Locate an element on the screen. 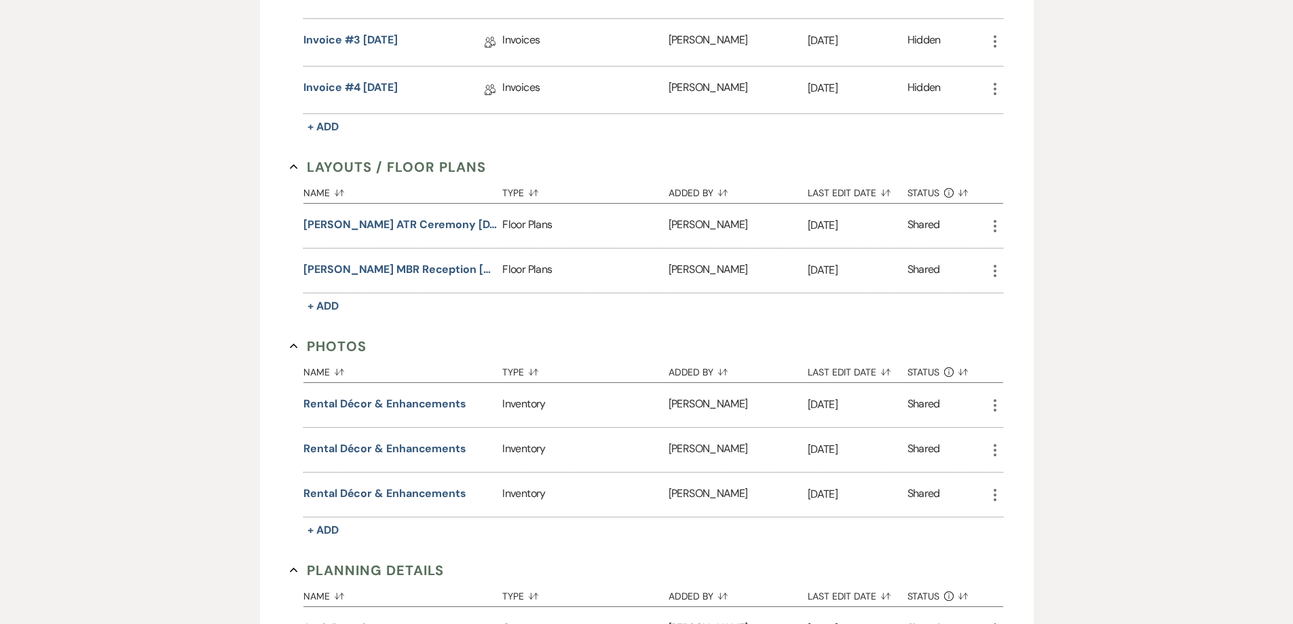 The image size is (1293, 624). button: Planning Details is located at coordinates (366, 570).